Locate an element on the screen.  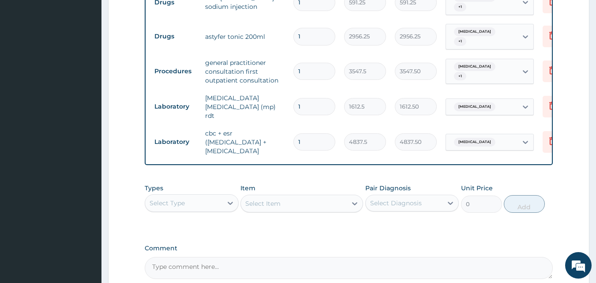
label: Comment is located at coordinates (349, 248).